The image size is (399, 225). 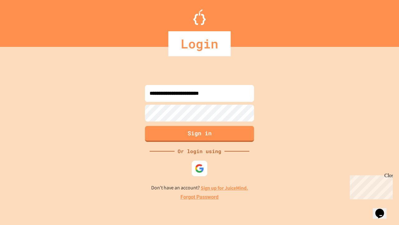 What do you see at coordinates (200, 187) in the screenshot?
I see `p: Don't have an account?` at bounding box center [200, 187].